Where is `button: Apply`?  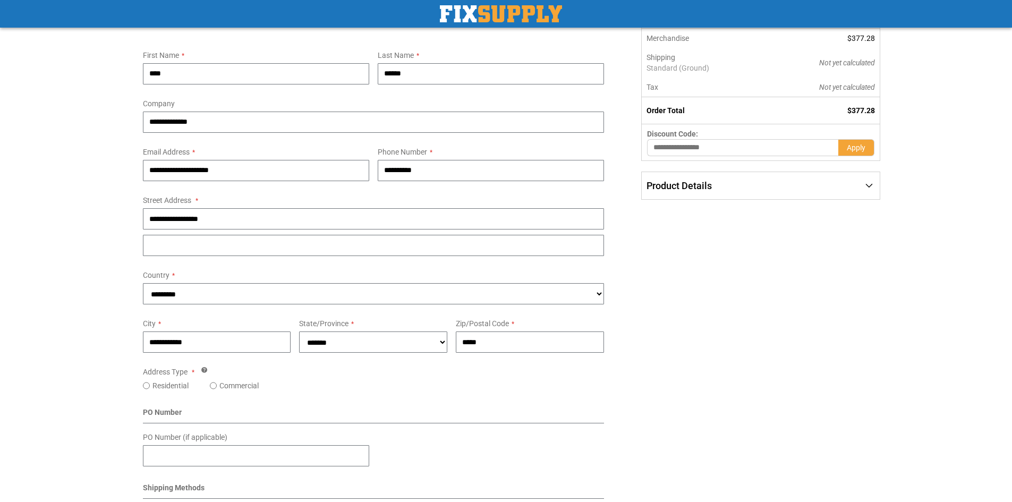 button: Apply is located at coordinates (856, 148).